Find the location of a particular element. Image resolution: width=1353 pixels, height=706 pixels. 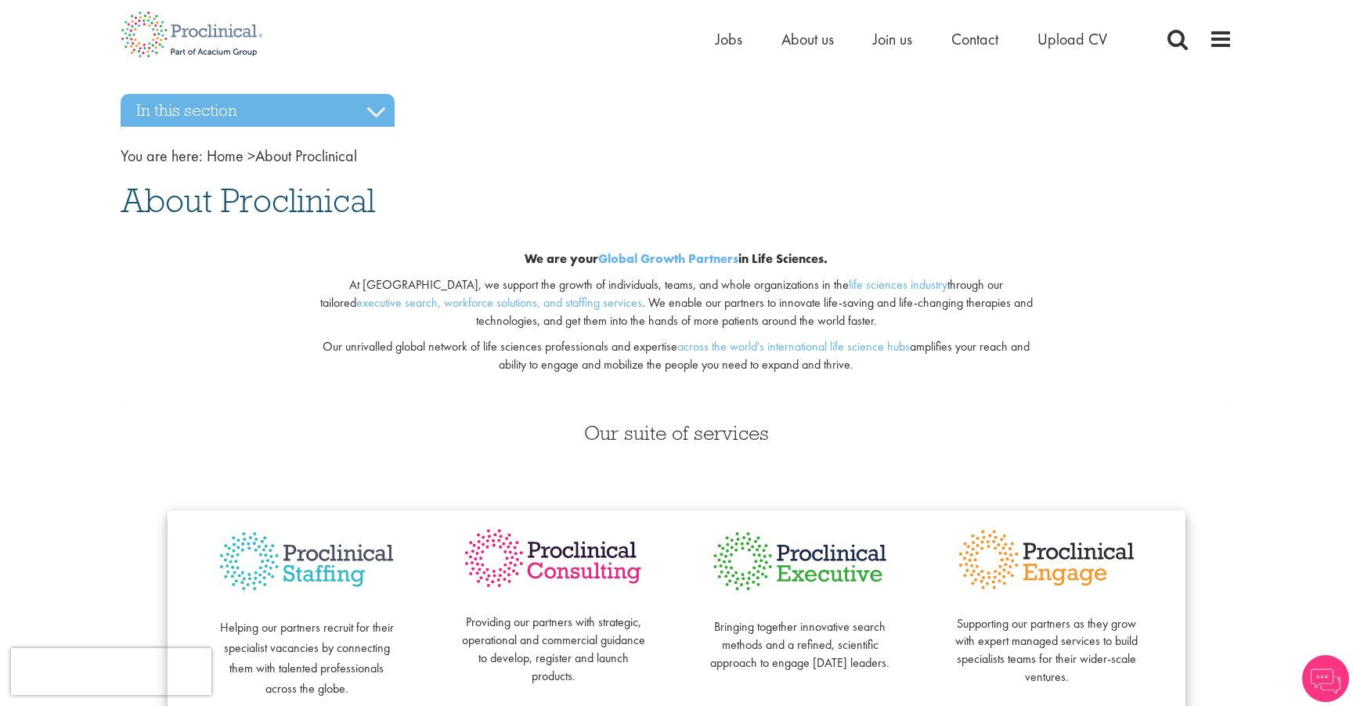

p: Supporting our partners as they grow with expert managed services to build specialists teams for ... is located at coordinates (1046, 642).